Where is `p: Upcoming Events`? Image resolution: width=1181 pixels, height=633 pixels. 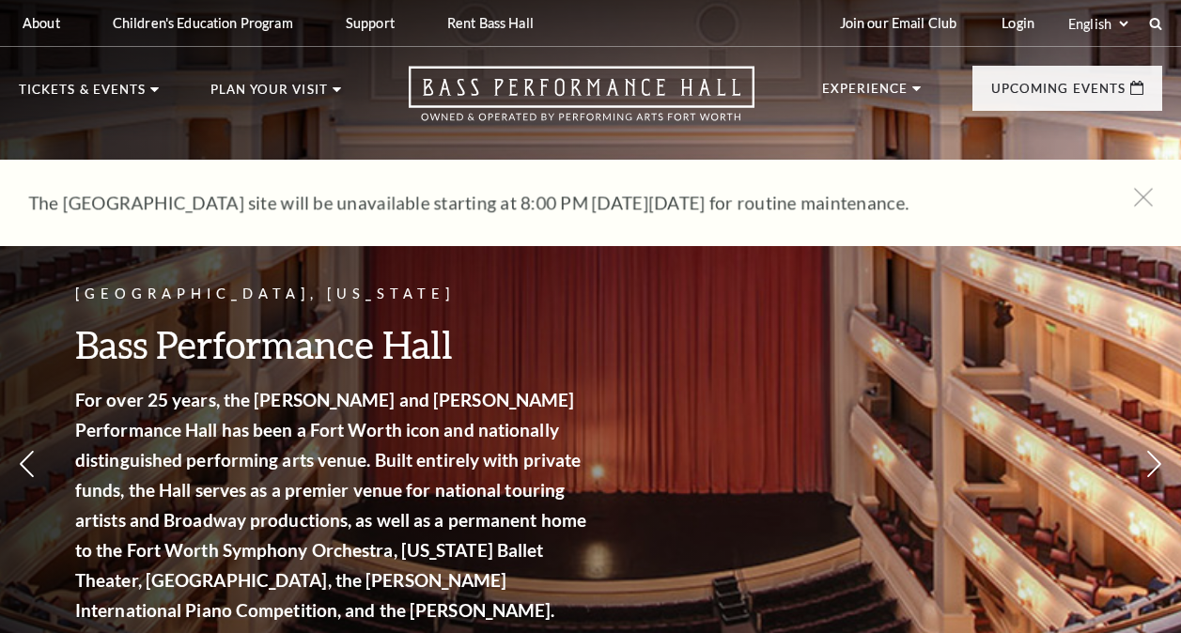
p: Upcoming Events is located at coordinates (1058, 94).